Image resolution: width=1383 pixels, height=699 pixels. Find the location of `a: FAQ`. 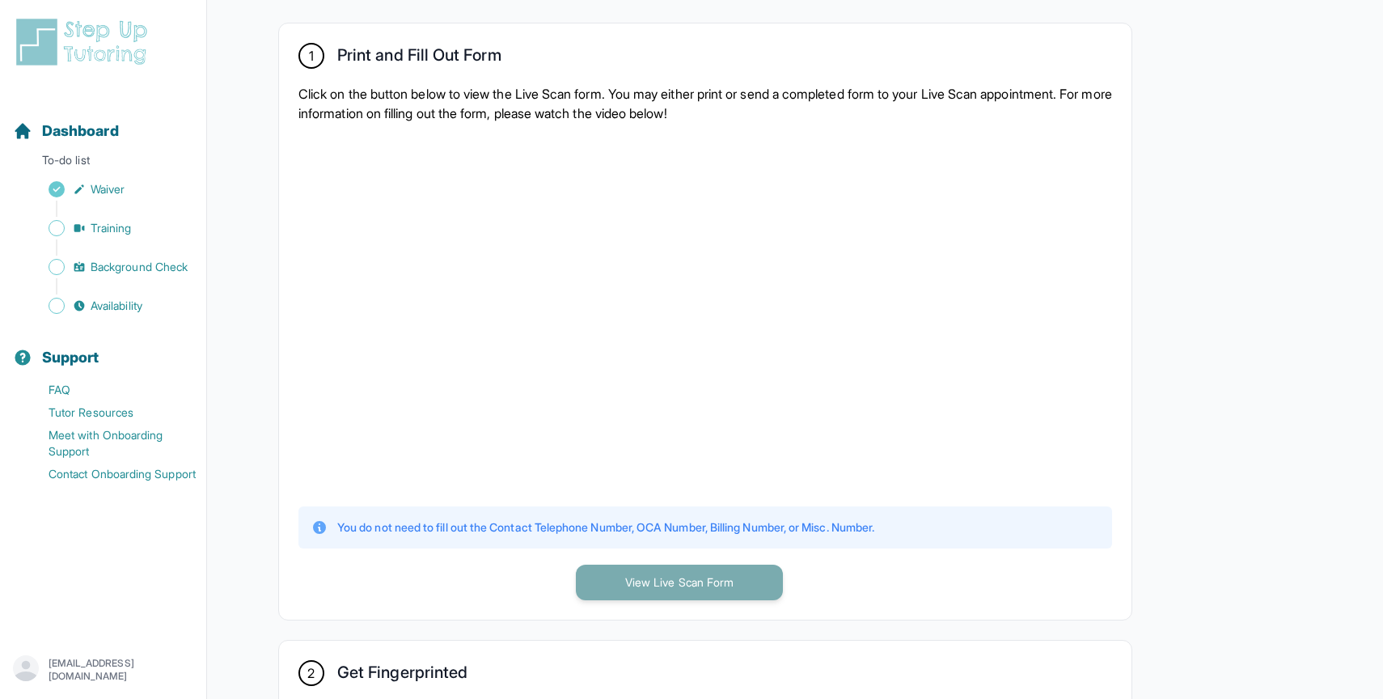

a: FAQ is located at coordinates (109, 390).